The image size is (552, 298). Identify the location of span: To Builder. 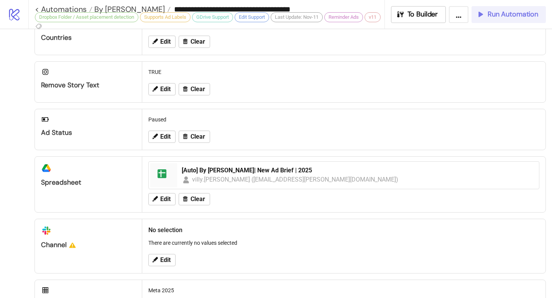
(423, 14).